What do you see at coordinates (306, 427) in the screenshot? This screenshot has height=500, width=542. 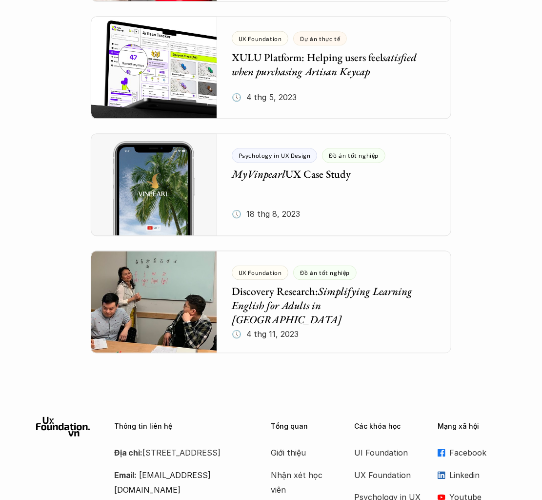 I see `p: Tổng quan` at bounding box center [306, 427].